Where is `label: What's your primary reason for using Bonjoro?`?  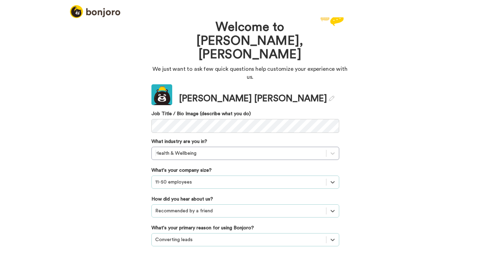 label: What's your primary reason for using Bonjoro? is located at coordinates (203, 228).